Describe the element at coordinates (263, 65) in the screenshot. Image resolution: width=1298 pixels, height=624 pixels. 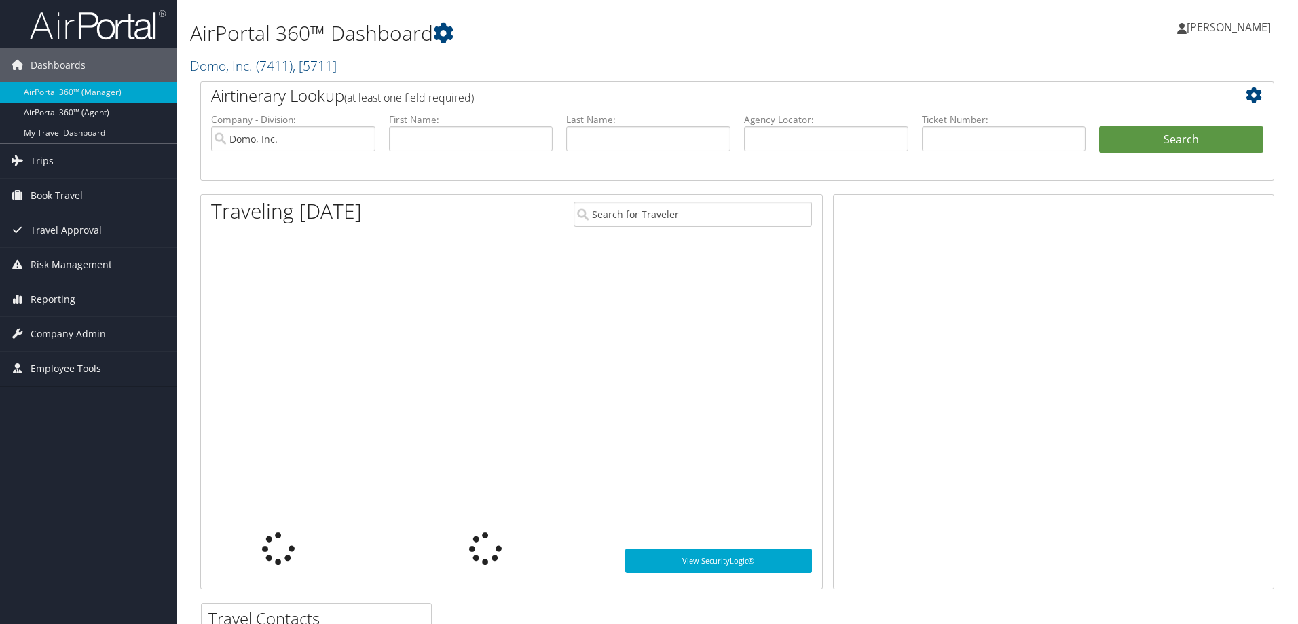
I see `a: Domo, Inc.` at that location.